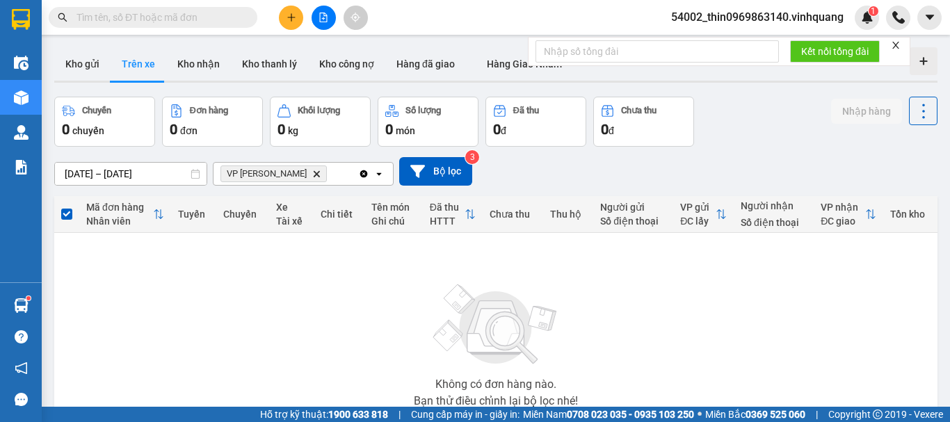 Image resolution: width=950 pixels, height=422 pixels. Describe the element at coordinates (910, 214) in the screenshot. I see `div: Tồn kho` at that location.